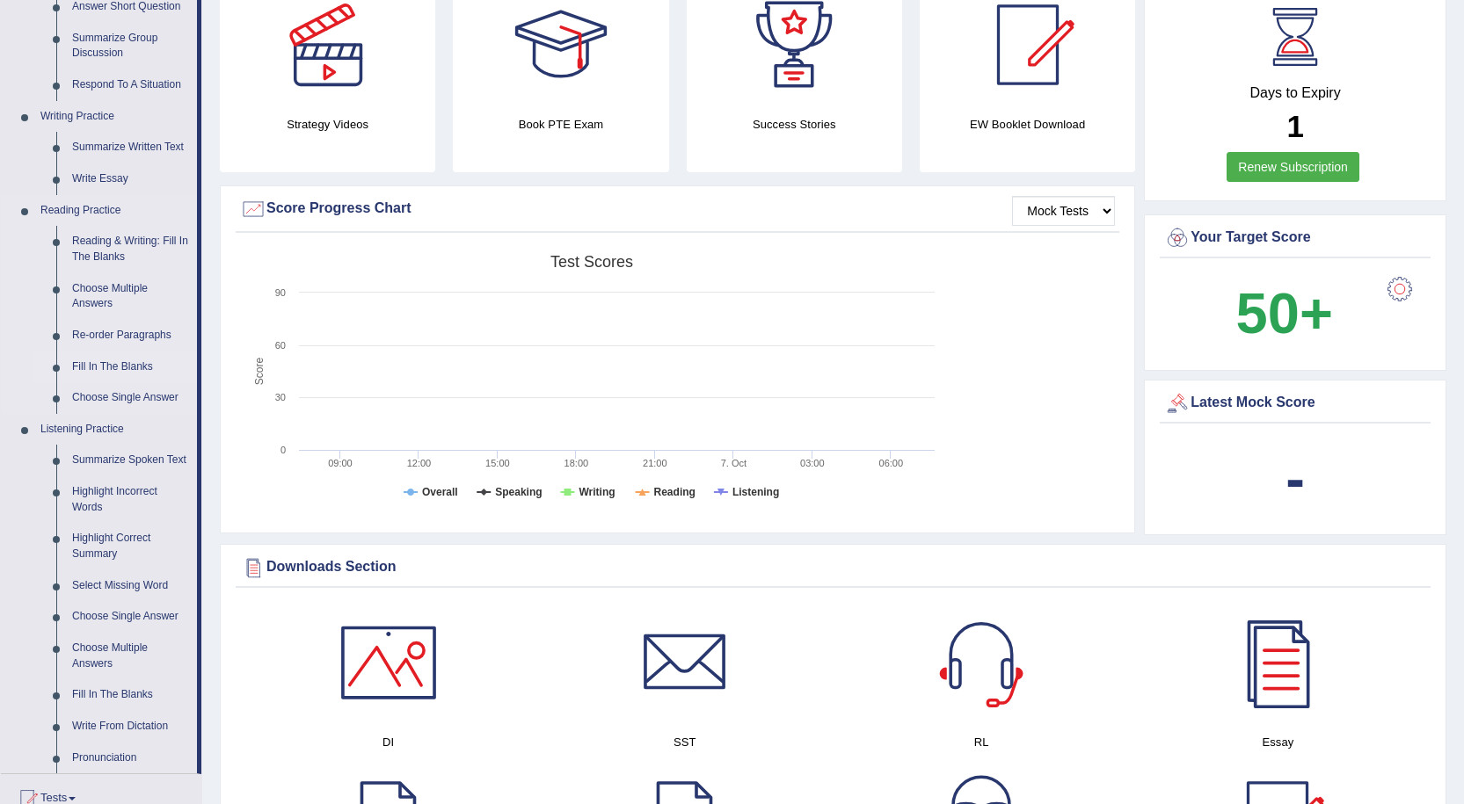 Image resolution: width=1464 pixels, height=804 pixels. What do you see at coordinates (674, 492) in the screenshot?
I see `tspan: Reading` at bounding box center [674, 492].